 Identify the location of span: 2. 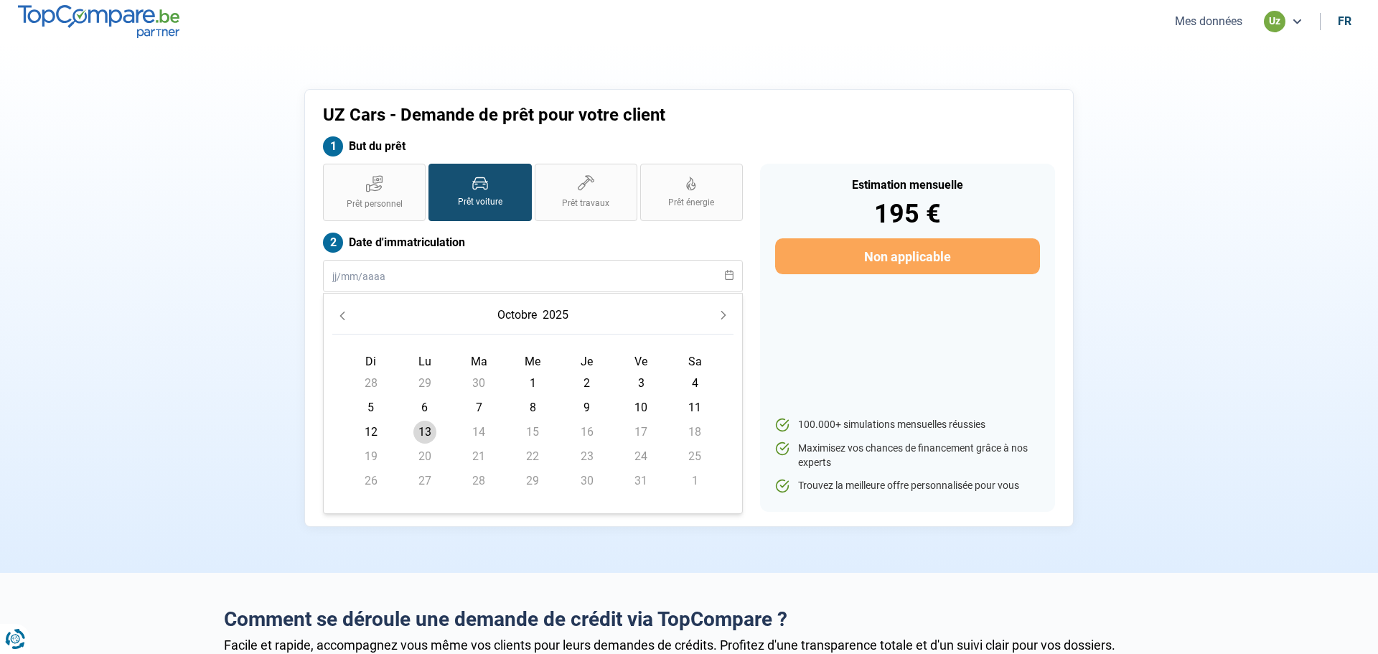
(587, 383).